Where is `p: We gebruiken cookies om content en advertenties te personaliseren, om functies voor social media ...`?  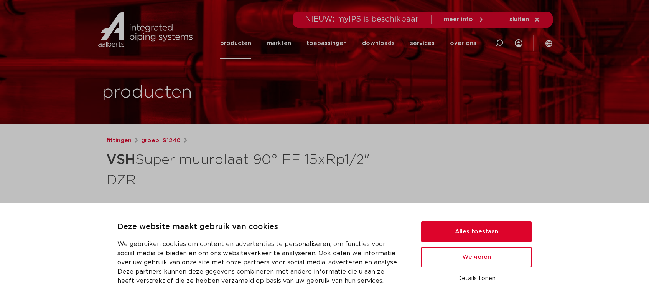 p: We gebruiken cookies om content en advertenties te personaliseren, om functies voor social media ... is located at coordinates (260, 262).